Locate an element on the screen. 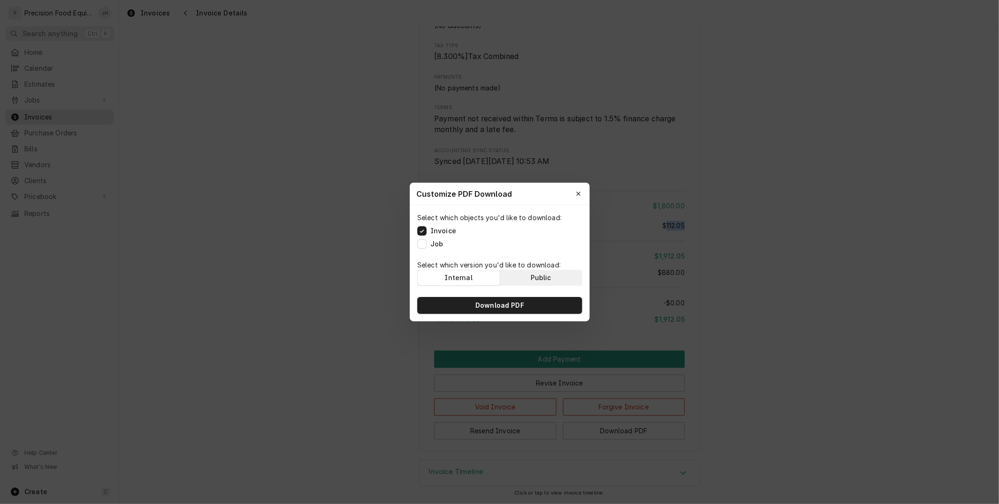 This screenshot has height=504, width=999. div: Internal is located at coordinates (458, 278).